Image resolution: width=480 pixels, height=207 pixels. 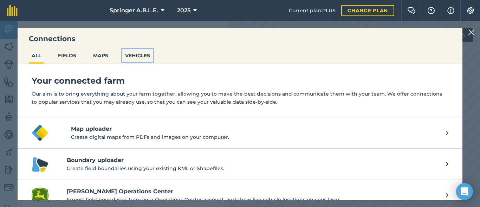 I want to click on button: FIELDS, so click(x=67, y=56).